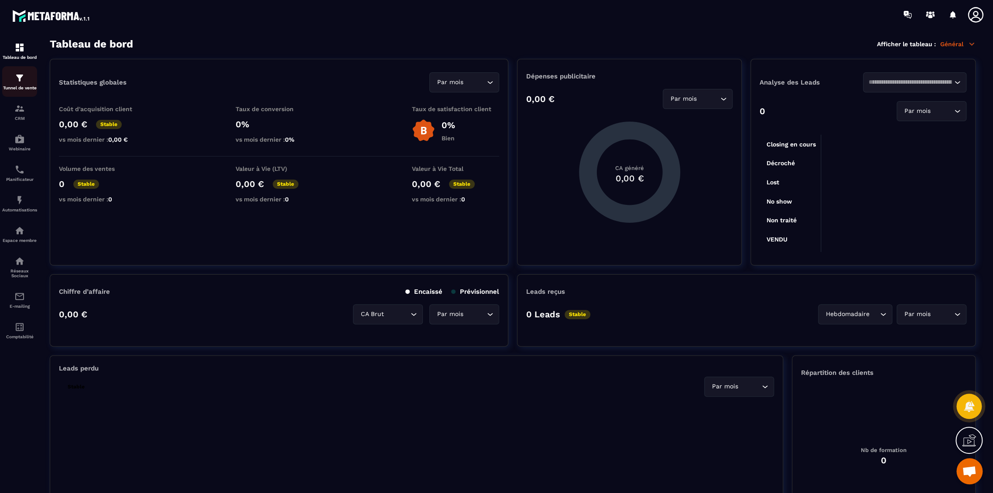 The width and height of the screenshot is (993, 493). What do you see at coordinates (372, 315) in the screenshot?
I see `span: CA Brut` at bounding box center [372, 315].